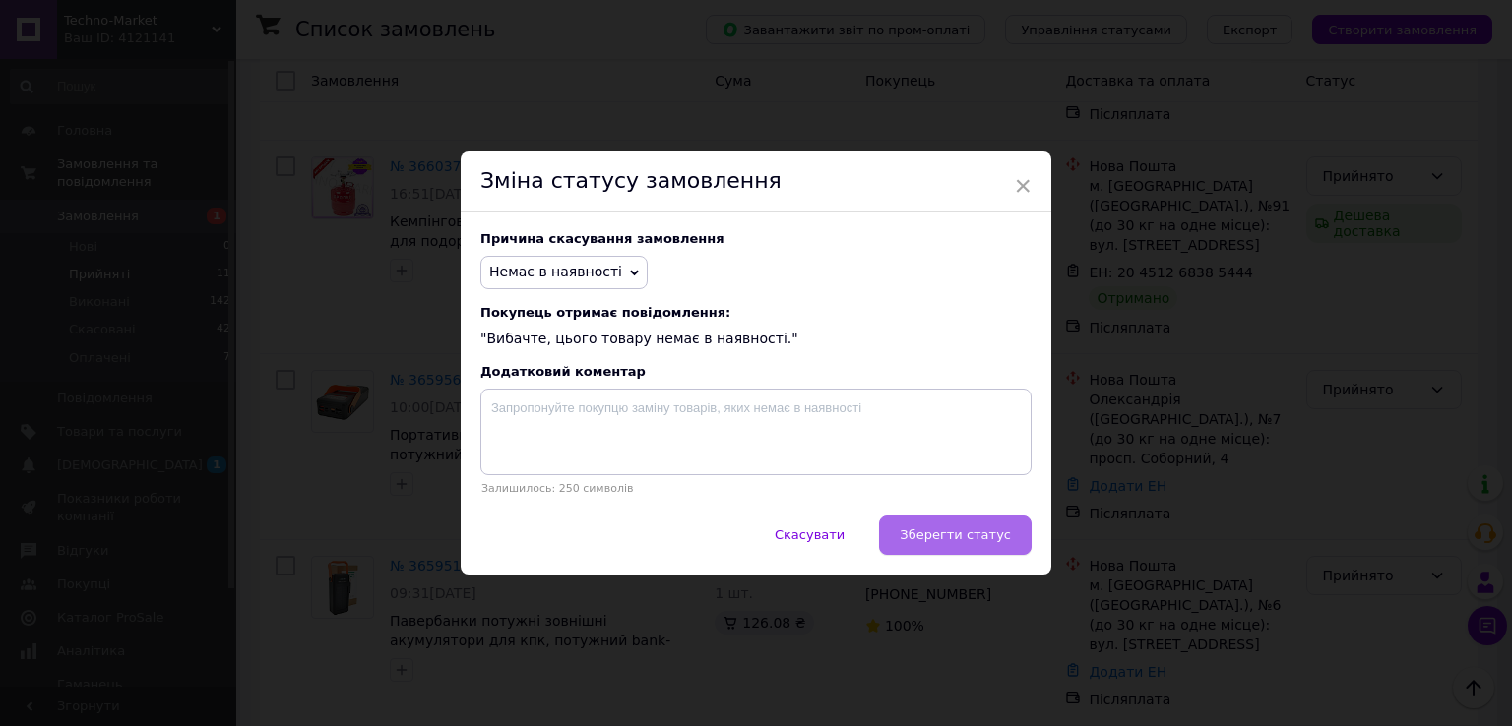 The image size is (1512, 726). What do you see at coordinates (756, 371) in the screenshot?
I see `div: Додатковий коментар` at bounding box center [756, 371].